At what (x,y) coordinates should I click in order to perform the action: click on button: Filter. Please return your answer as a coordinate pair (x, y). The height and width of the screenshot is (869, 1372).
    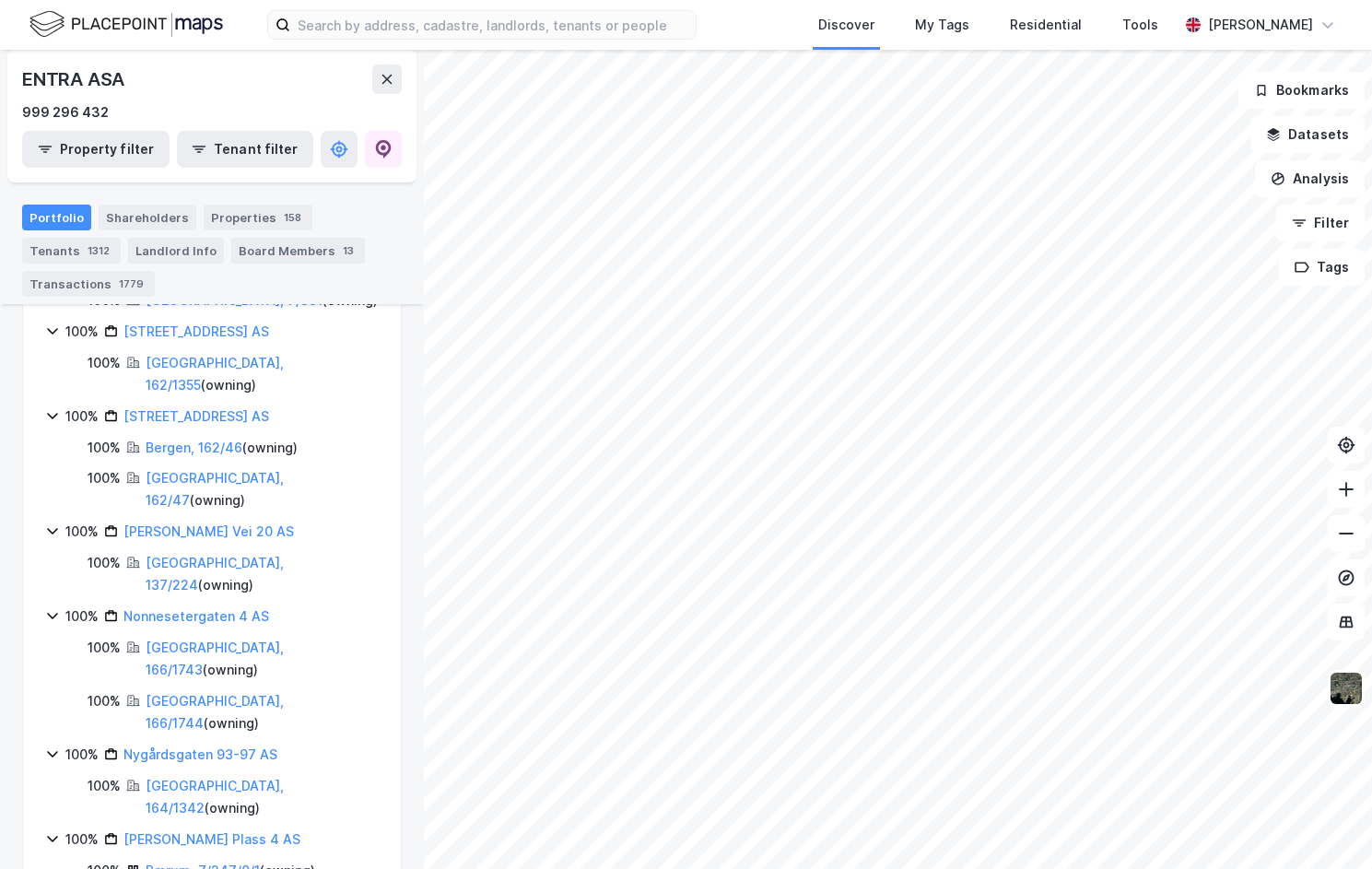
    Looking at the image, I should click on (1320, 222).